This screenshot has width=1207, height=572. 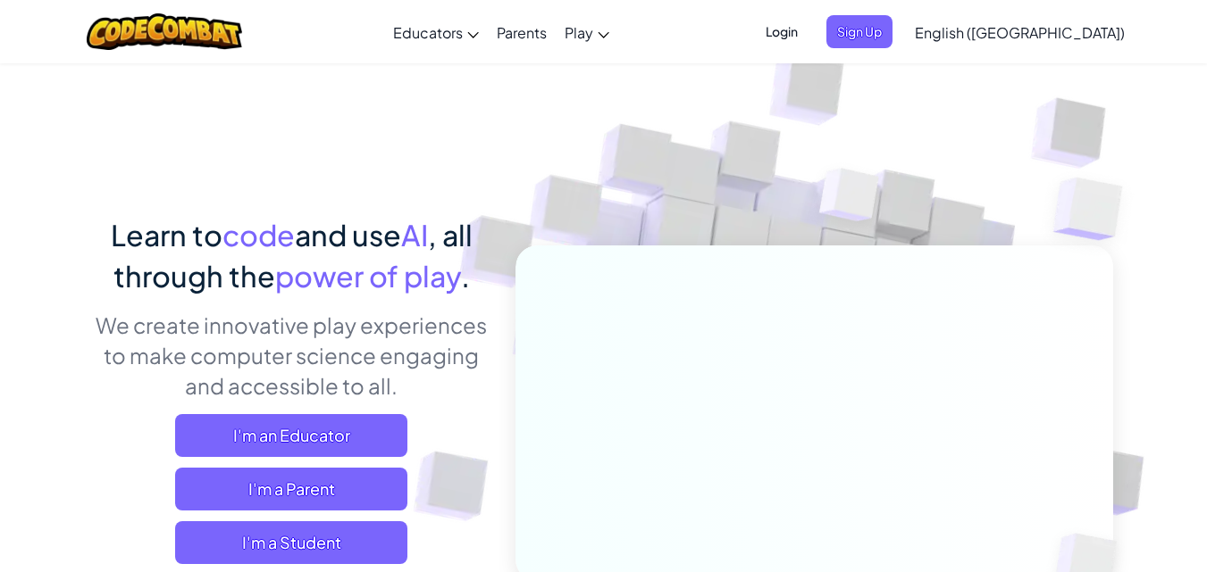 I want to click on a: I'm an Educator, so click(x=291, y=436).